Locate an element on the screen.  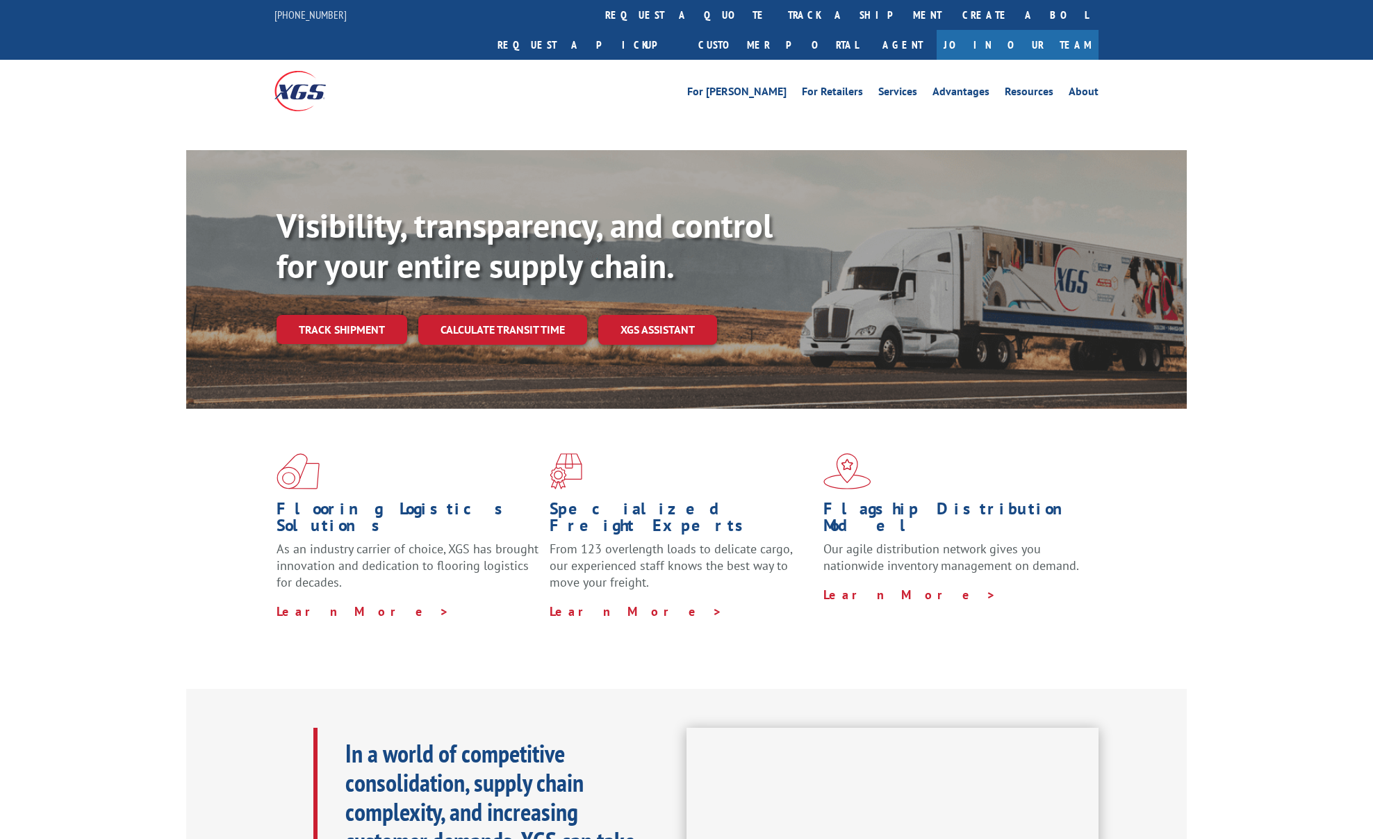
a: Services is located at coordinates (898, 94).